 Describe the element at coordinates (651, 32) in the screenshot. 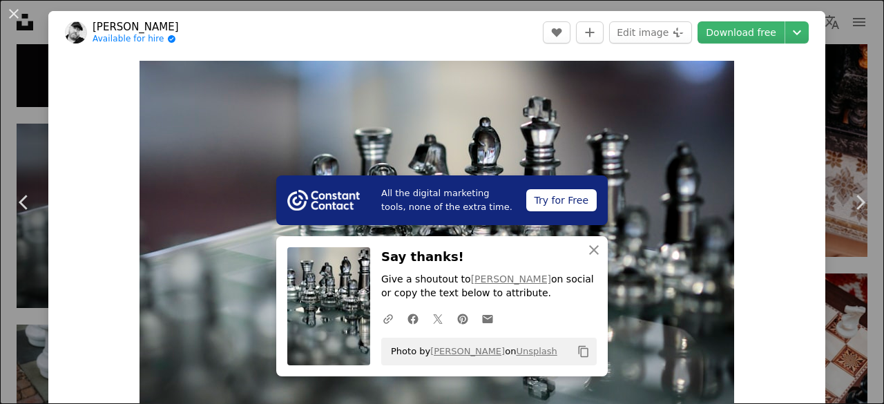

I see `button: Edit image` at that location.